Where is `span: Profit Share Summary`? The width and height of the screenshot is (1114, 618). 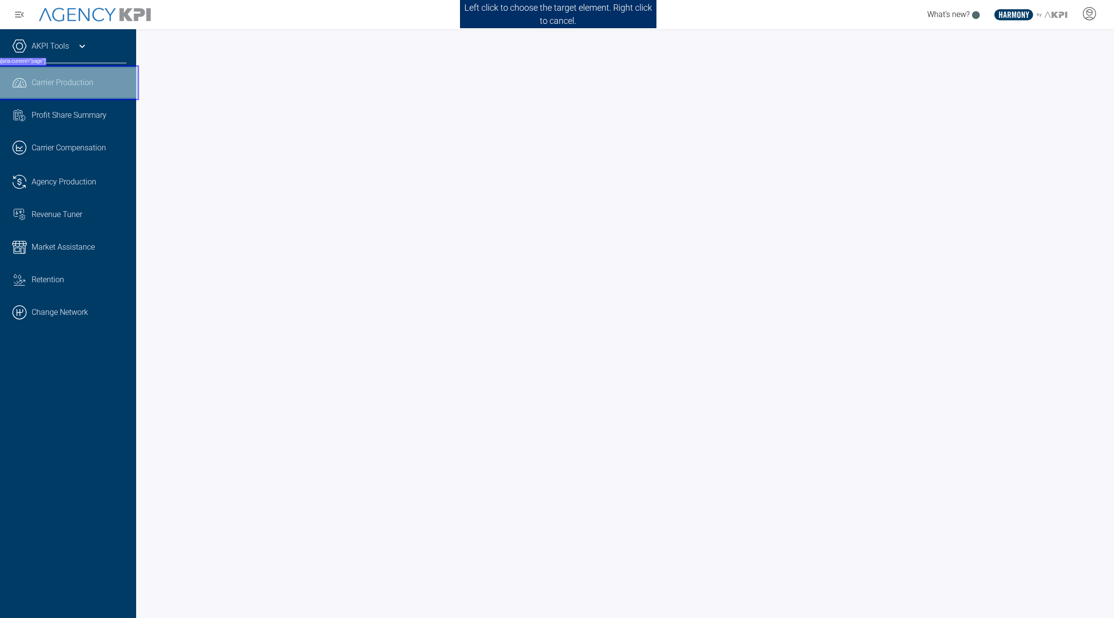
span: Profit Share Summary is located at coordinates (69, 115).